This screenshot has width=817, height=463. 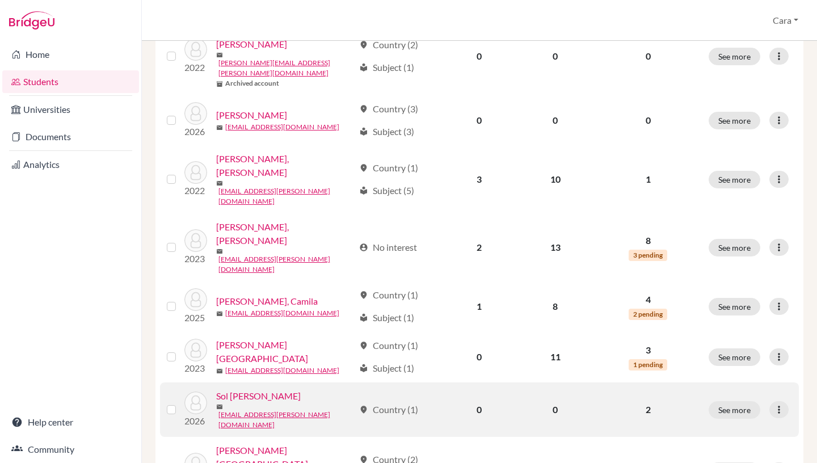 I want to click on span: 1 pending, so click(x=648, y=365).